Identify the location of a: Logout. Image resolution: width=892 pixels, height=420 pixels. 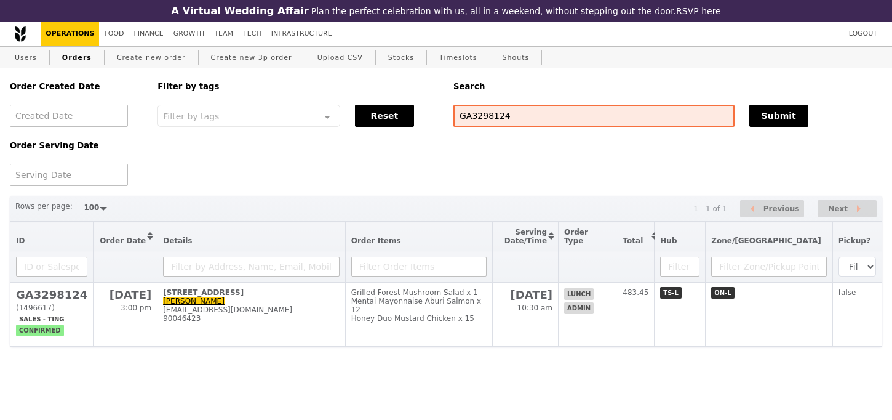
(864, 34).